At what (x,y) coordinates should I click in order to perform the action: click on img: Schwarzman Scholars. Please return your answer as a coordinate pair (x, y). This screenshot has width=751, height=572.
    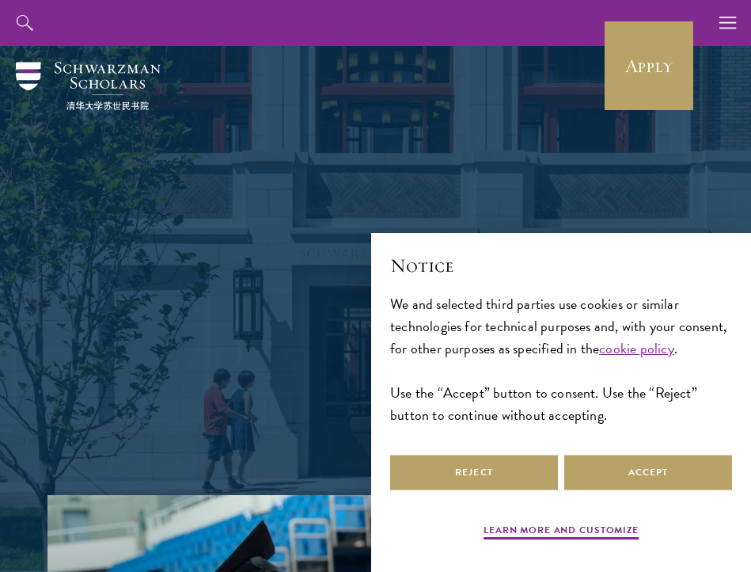
    Looking at the image, I should click on (88, 85).